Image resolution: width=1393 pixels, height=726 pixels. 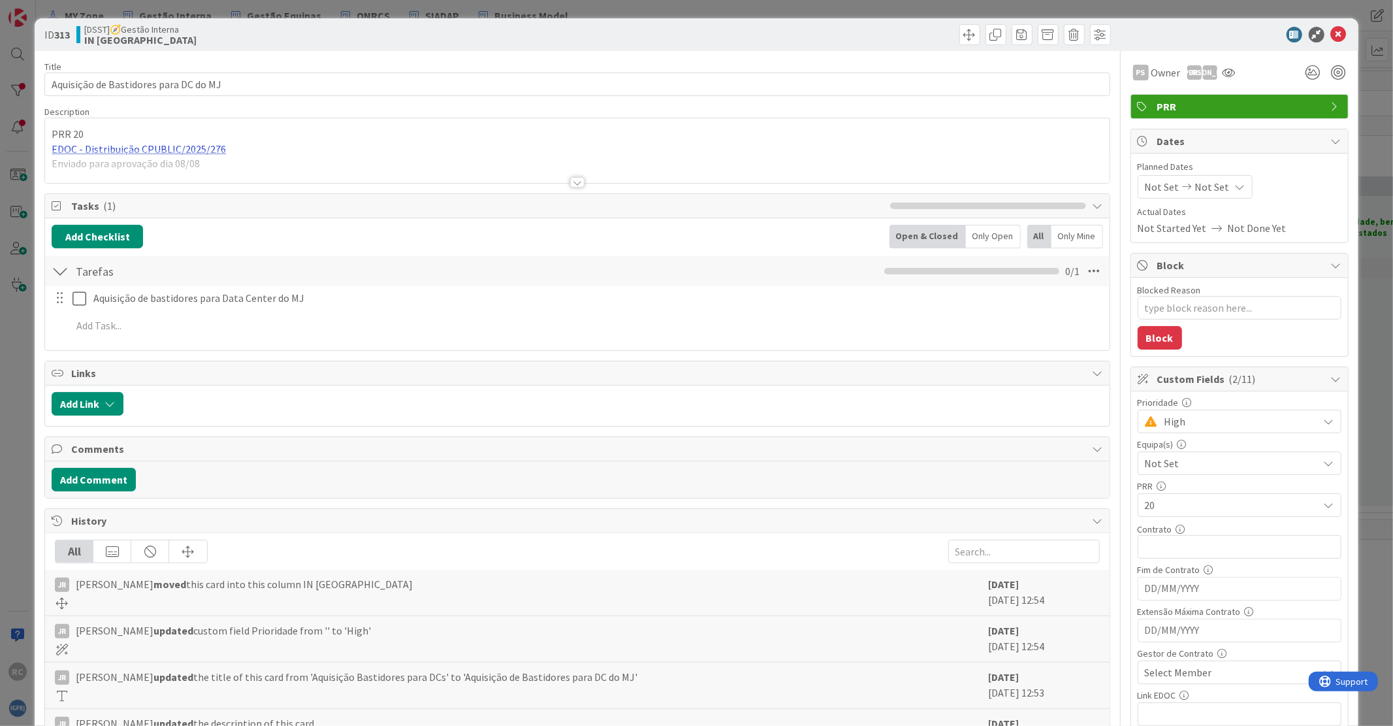 What do you see at coordinates (597, 298) in the screenshot?
I see `p: Aquisição de bastidores para Data Center do MJ` at bounding box center [597, 298].